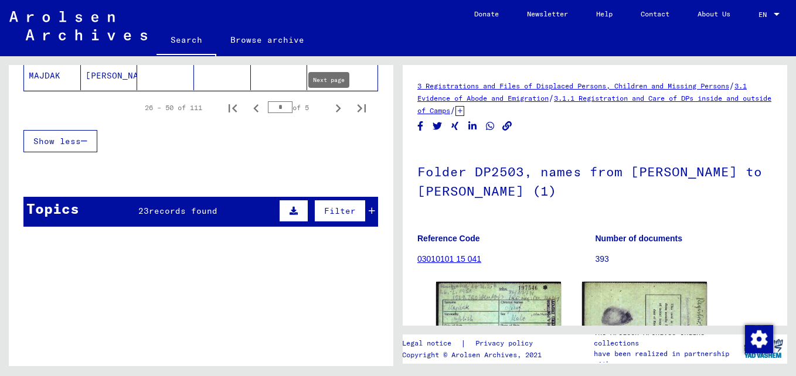 The height and width of the screenshot is (376, 796). What do you see at coordinates (759, 339) in the screenshot?
I see `img: Change consent` at bounding box center [759, 339].